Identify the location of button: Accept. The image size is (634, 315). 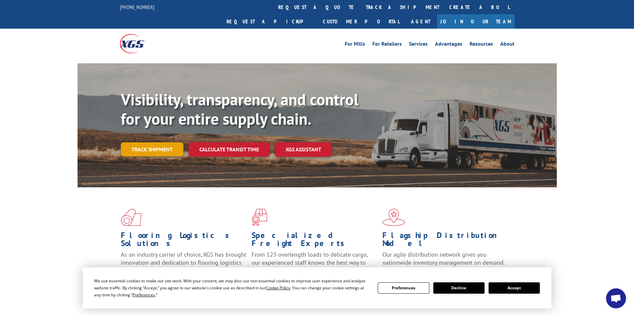
(514, 288).